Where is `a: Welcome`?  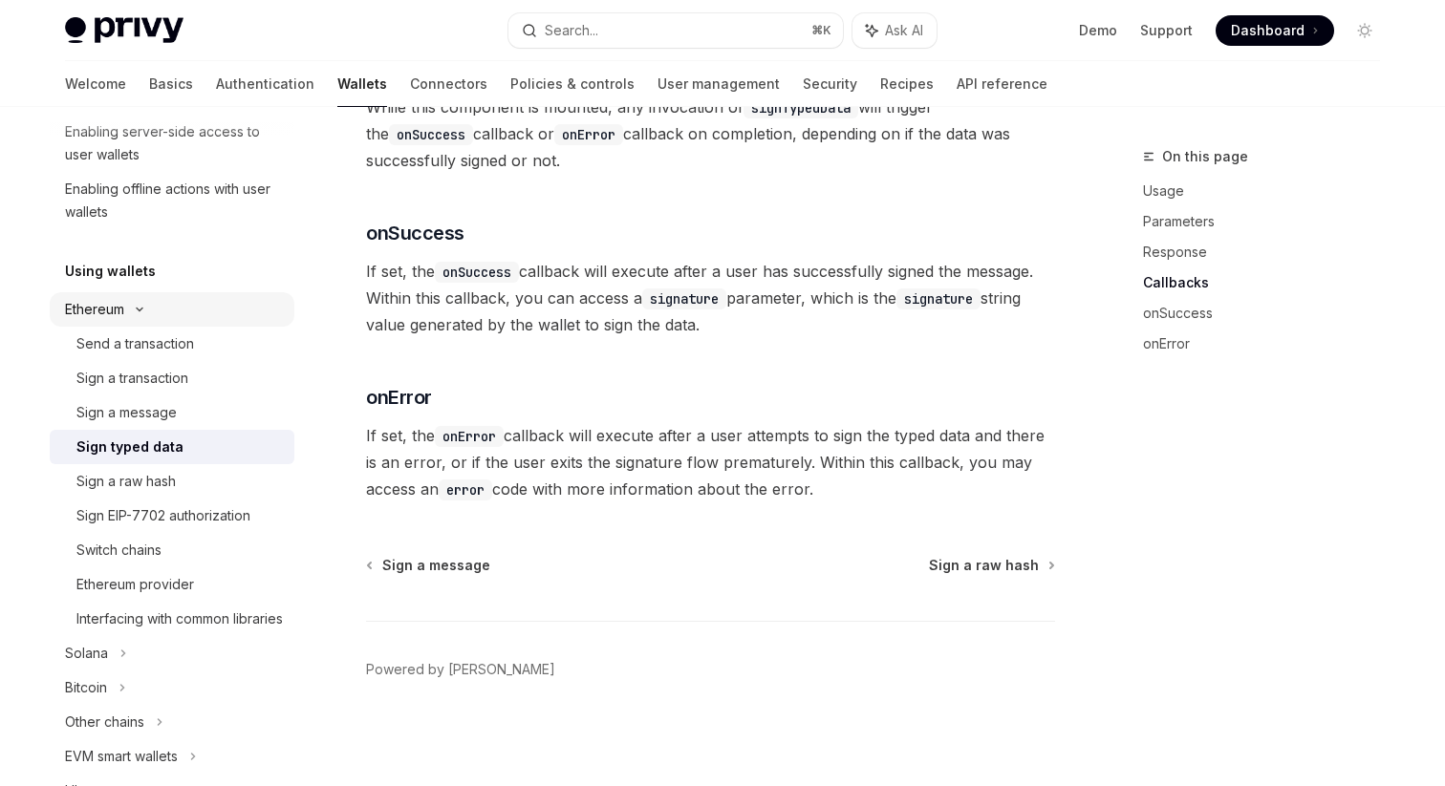
a: Welcome is located at coordinates (96, 84).